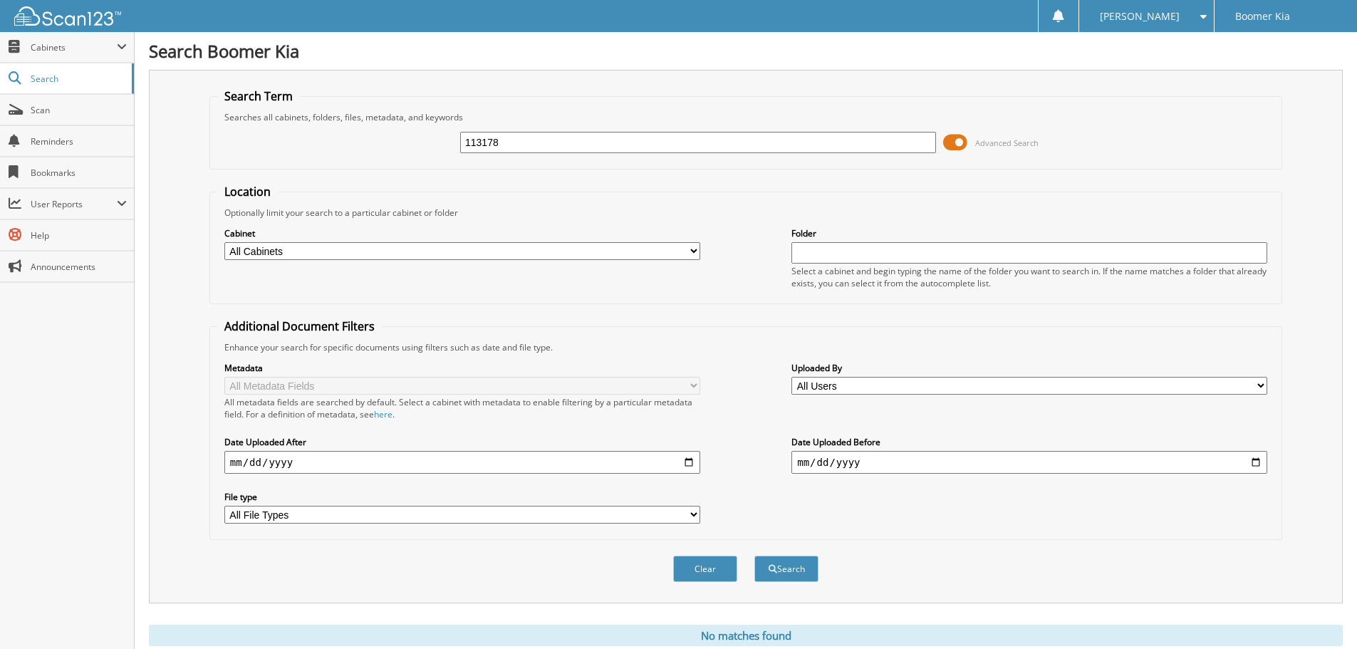 This screenshot has height=649, width=1357. I want to click on input: end, so click(1029, 462).